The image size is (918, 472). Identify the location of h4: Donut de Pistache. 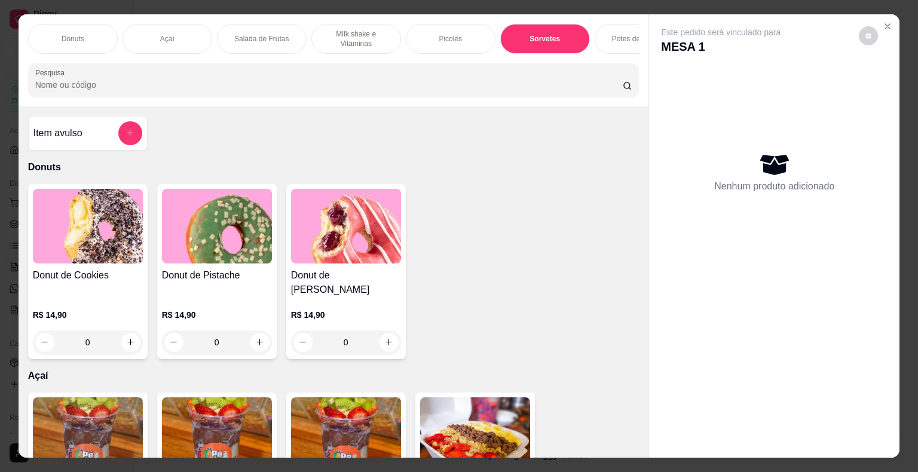
(217, 276).